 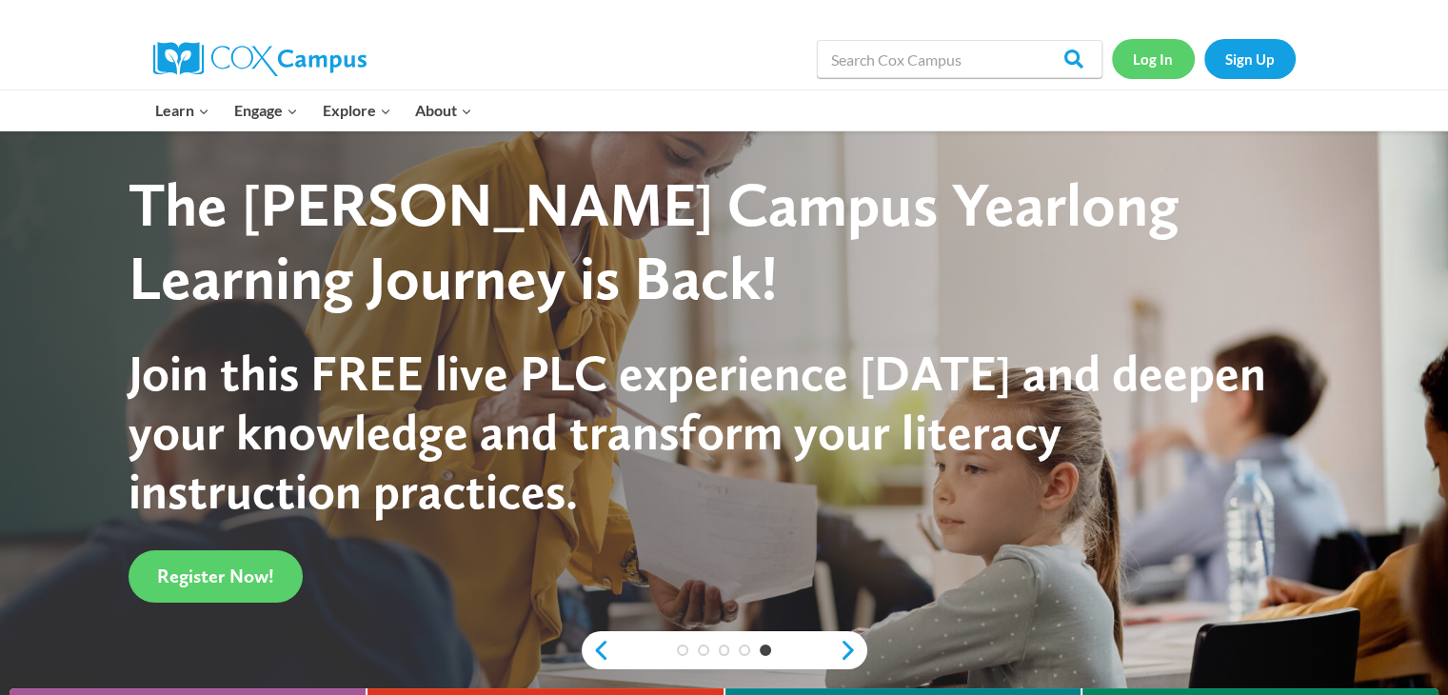 I want to click on button: Child menu of About, so click(x=444, y=110).